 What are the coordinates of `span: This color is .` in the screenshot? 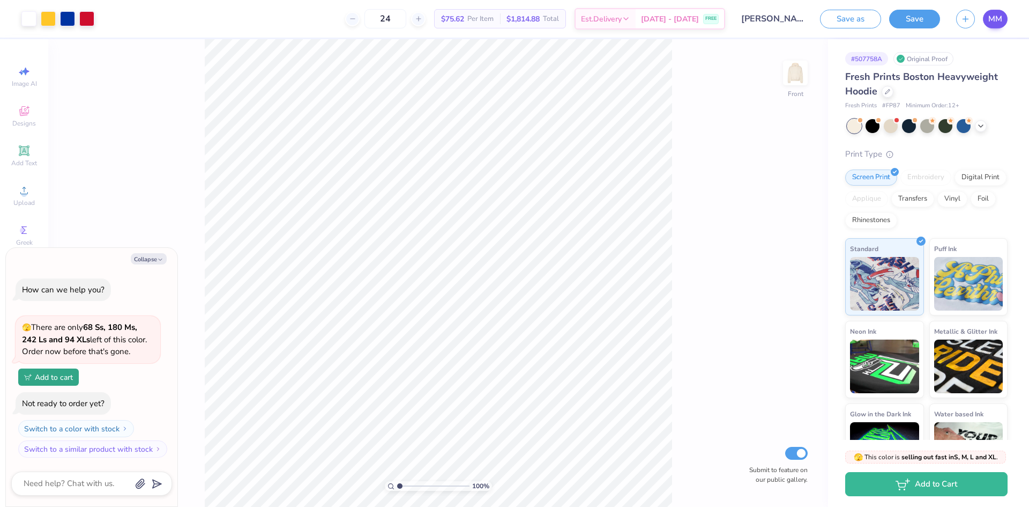 It's located at (926, 457).